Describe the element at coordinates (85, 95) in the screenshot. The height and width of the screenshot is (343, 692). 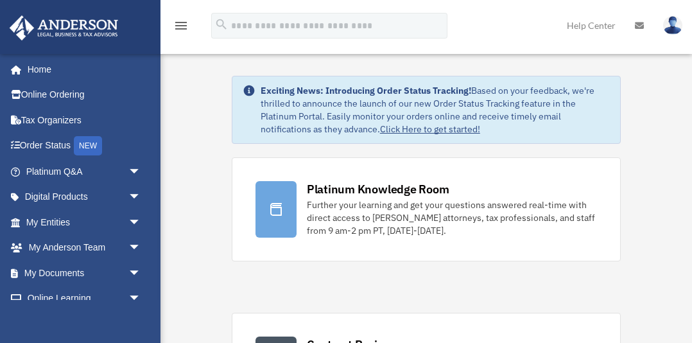
I see `a: Online Ordering` at that location.